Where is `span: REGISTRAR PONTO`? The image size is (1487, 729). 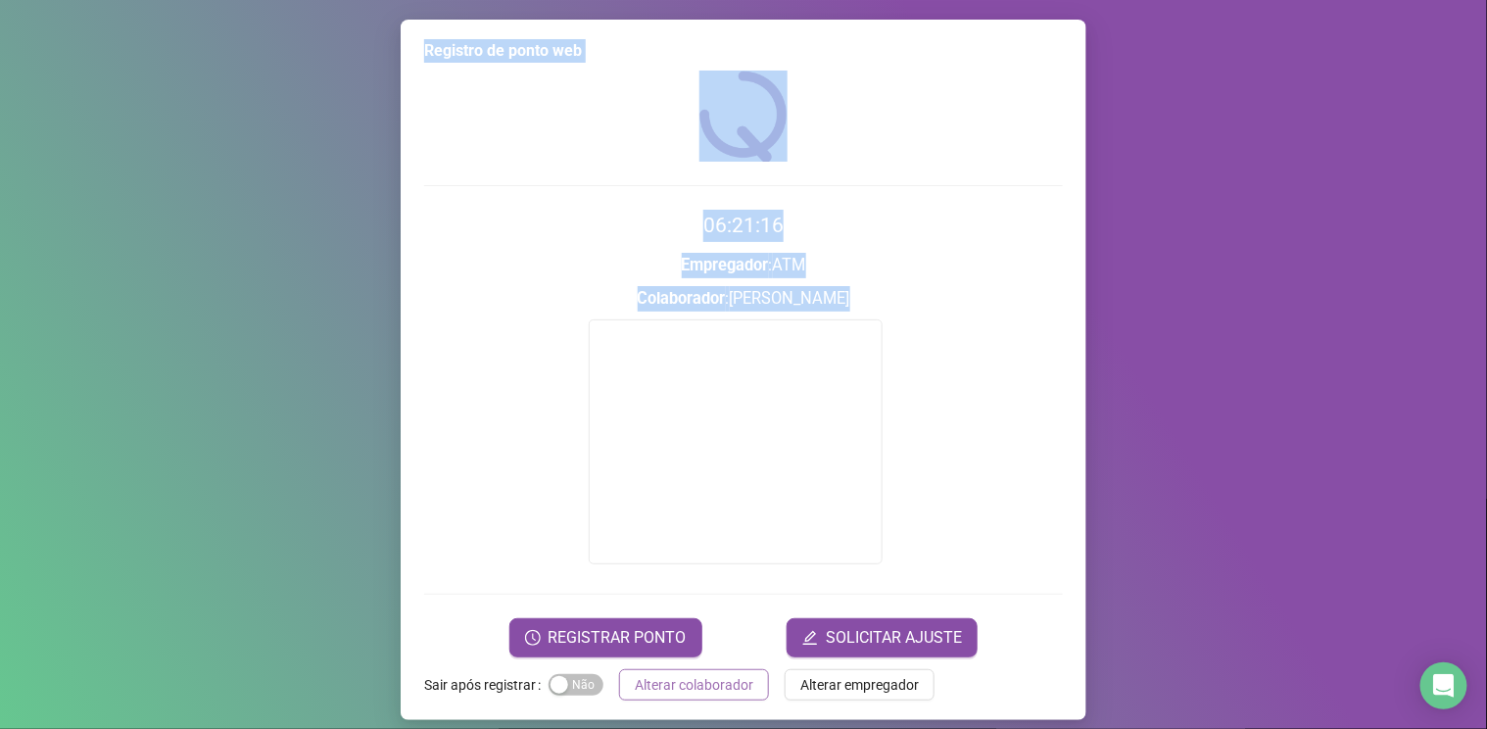
span: REGISTRAR PONTO is located at coordinates (617, 638).